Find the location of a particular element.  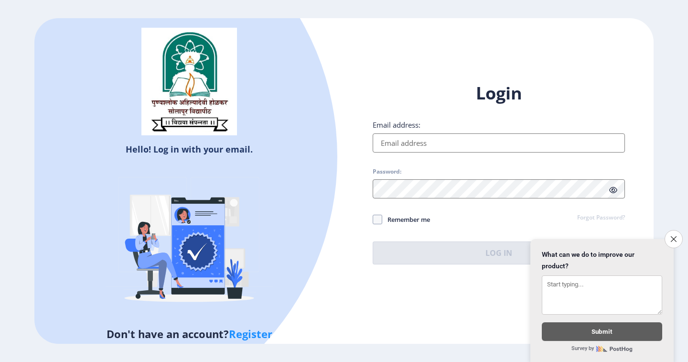

label: Password: is located at coordinates (387, 172).